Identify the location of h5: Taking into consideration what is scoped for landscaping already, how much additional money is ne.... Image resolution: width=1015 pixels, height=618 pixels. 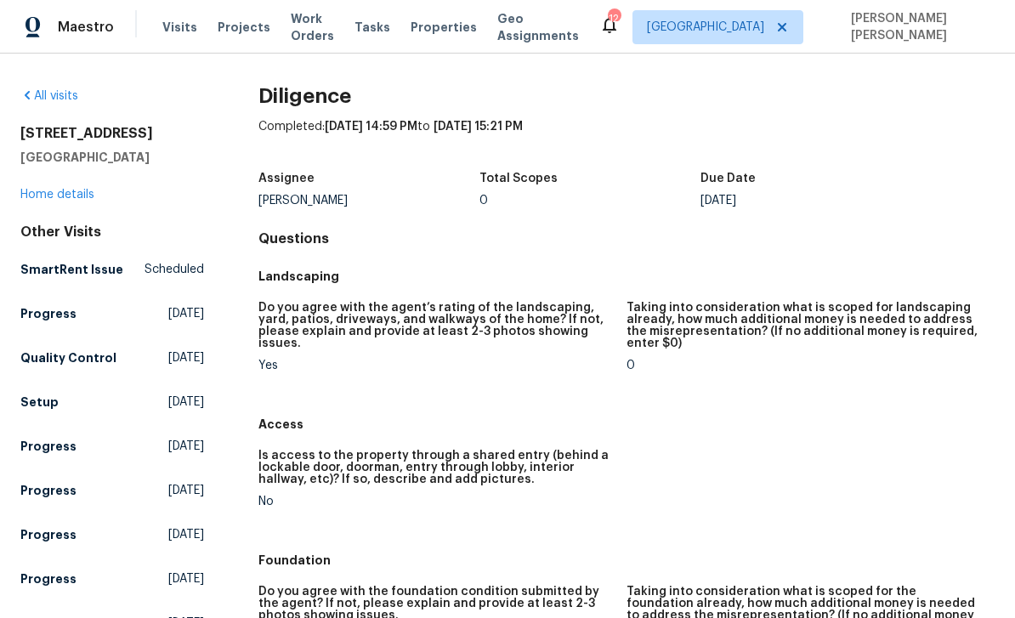
(803, 325).